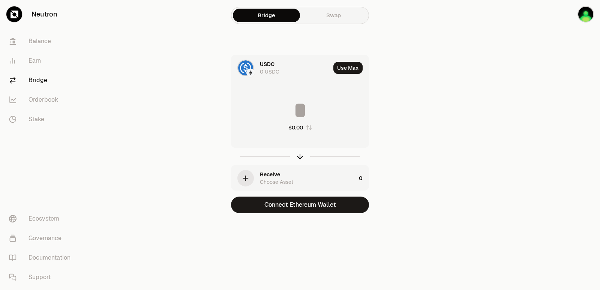  I want to click on button: Use Max, so click(348, 68).